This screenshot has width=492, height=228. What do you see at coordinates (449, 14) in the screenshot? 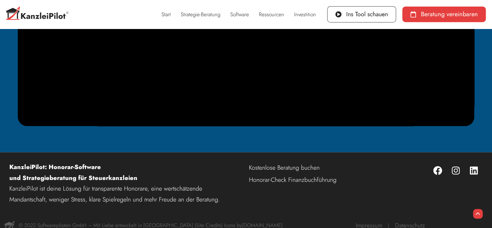
I see `span: Beratung vereinbaren` at bounding box center [449, 14].